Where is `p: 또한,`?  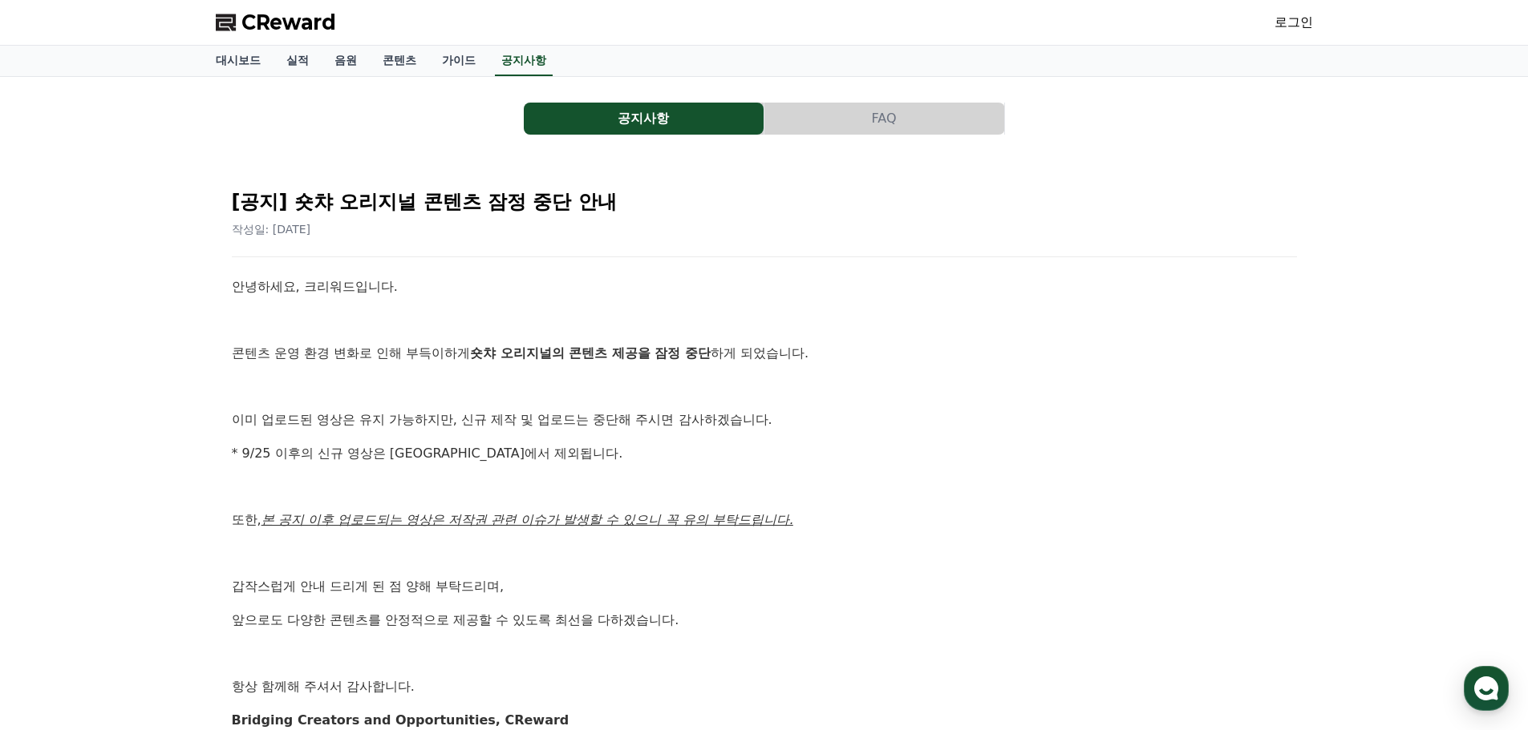
p: 또한, is located at coordinates (764, 520).